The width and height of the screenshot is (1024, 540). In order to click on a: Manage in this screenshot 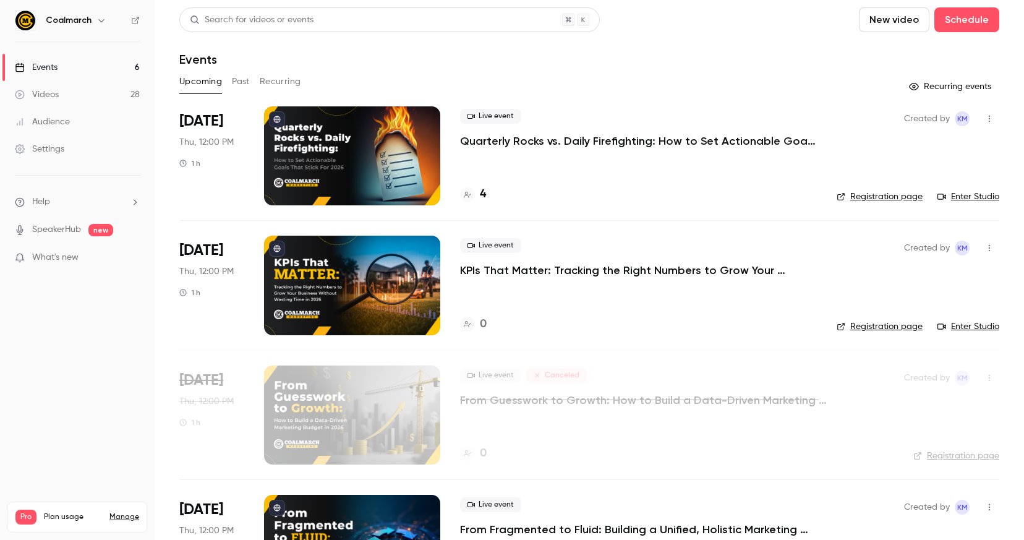, I will do `click(124, 517)`.